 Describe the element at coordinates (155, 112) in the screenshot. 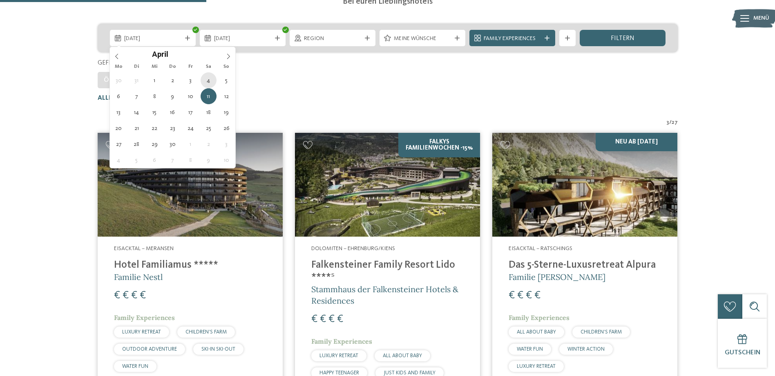

I see `span: April 15, 2026` at that location.